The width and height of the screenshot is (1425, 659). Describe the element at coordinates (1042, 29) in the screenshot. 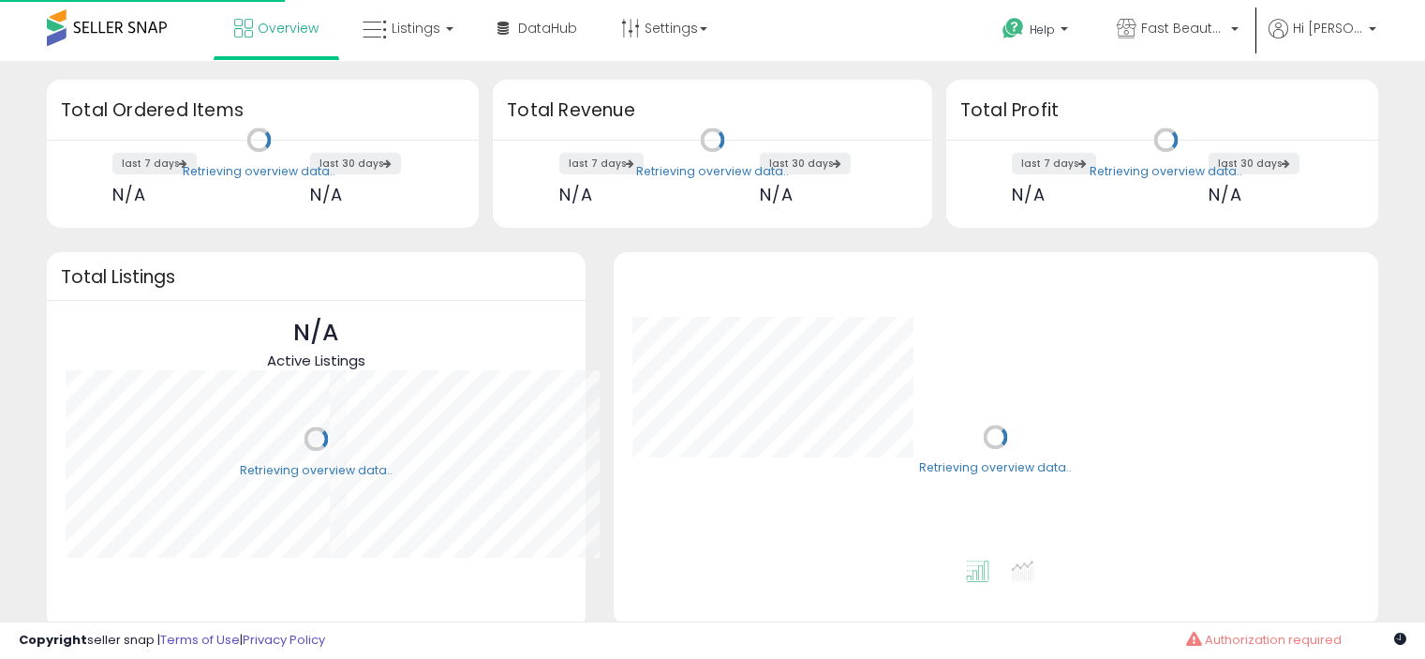

I see `span: Help` at that location.